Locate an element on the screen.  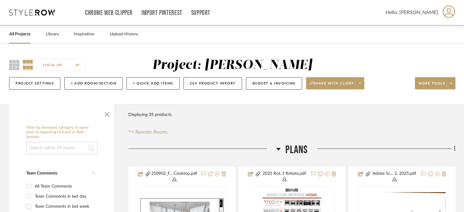
button: Adobe Sc... 2, 2025.pdf is located at coordinates (394, 177).